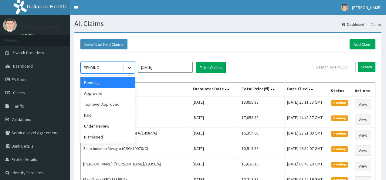 The image size is (386, 180). Describe the element at coordinates (334, 67) in the screenshot. I see `input: Search by HMO ID` at that location.